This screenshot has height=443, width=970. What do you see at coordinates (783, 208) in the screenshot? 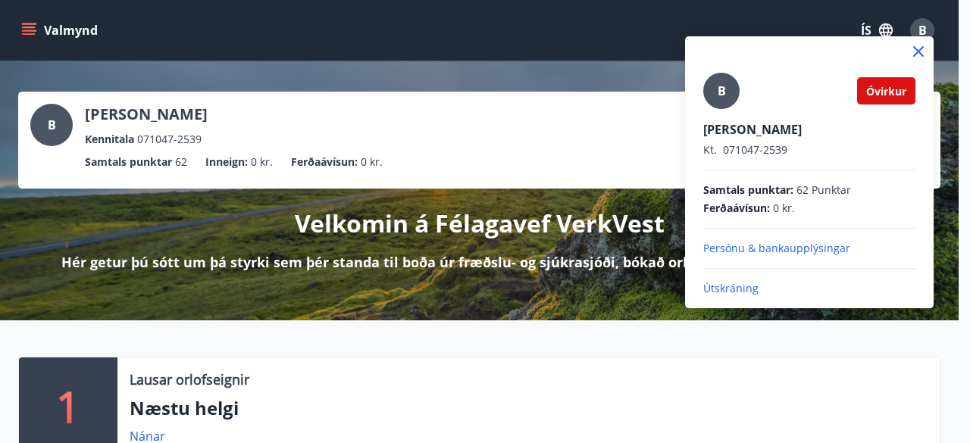
I see `span: 0 kr.` at bounding box center [783, 208].